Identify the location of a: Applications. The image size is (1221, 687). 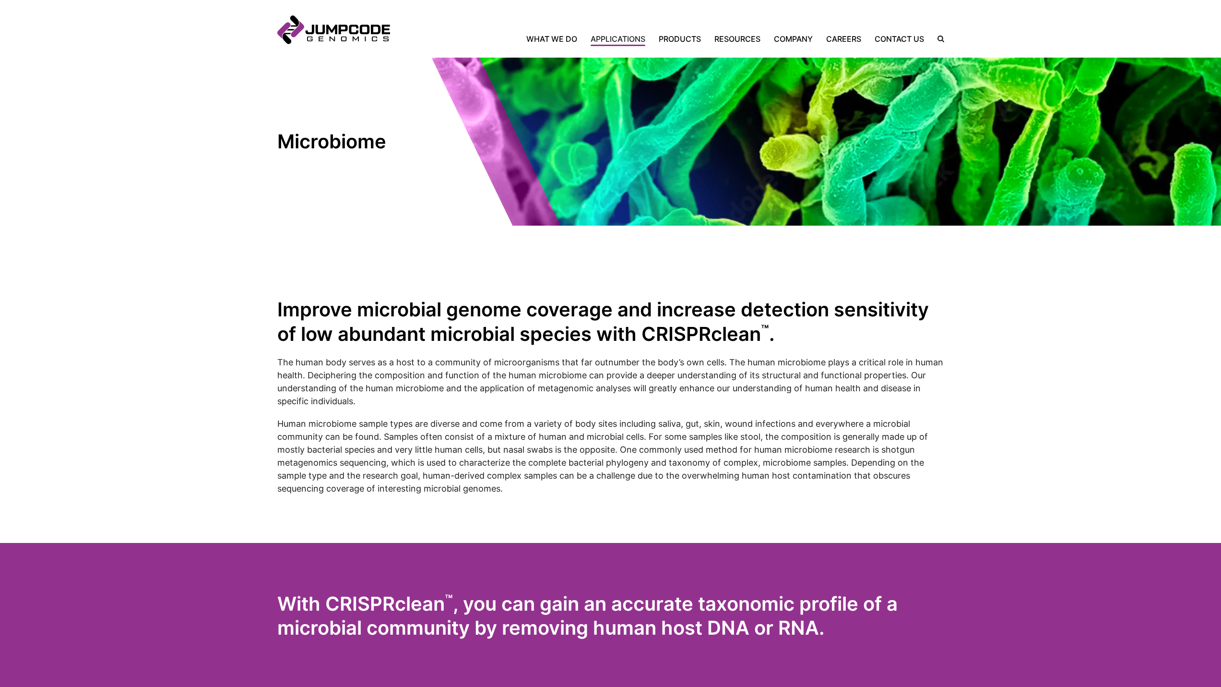
(618, 39).